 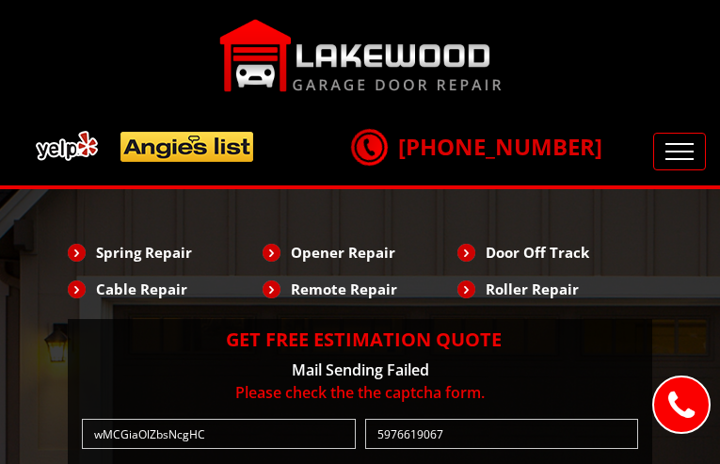 I want to click on p: Please check the the captcha form., so click(x=360, y=393).